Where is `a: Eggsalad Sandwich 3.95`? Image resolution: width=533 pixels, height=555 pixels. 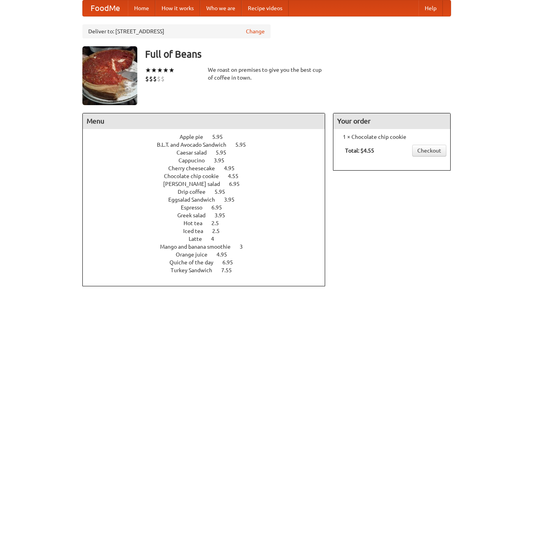
a: Eggsalad Sandwich 3.95 is located at coordinates (209, 200).